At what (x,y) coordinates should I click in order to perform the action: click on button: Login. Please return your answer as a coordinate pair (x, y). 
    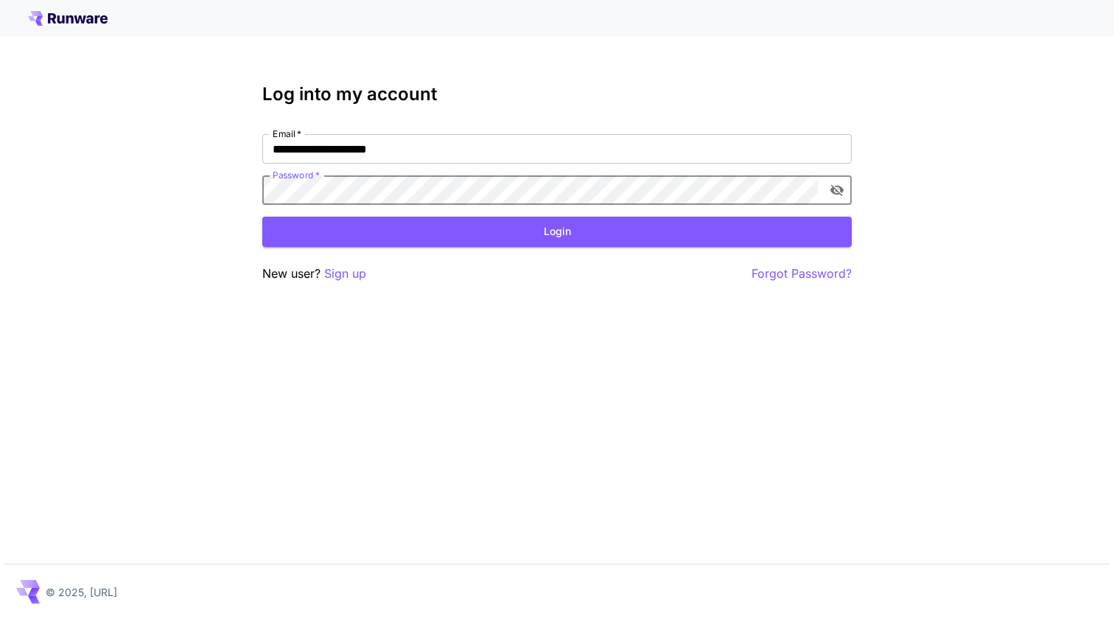
    Looking at the image, I should click on (557, 231).